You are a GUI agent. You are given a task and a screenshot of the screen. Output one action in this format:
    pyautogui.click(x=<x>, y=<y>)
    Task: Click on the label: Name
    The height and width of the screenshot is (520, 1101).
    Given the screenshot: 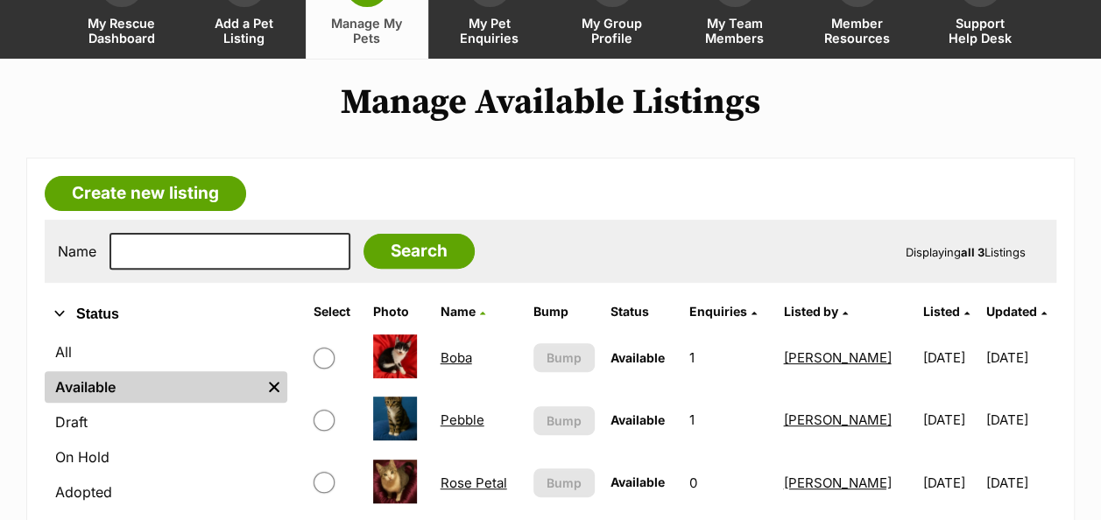 What is the action you would take?
    pyautogui.click(x=77, y=251)
    